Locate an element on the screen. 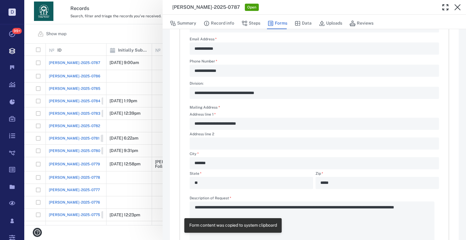 Image resolution: width=466 pixels, height=240 pixels. label: Address line 2 is located at coordinates (315, 135).